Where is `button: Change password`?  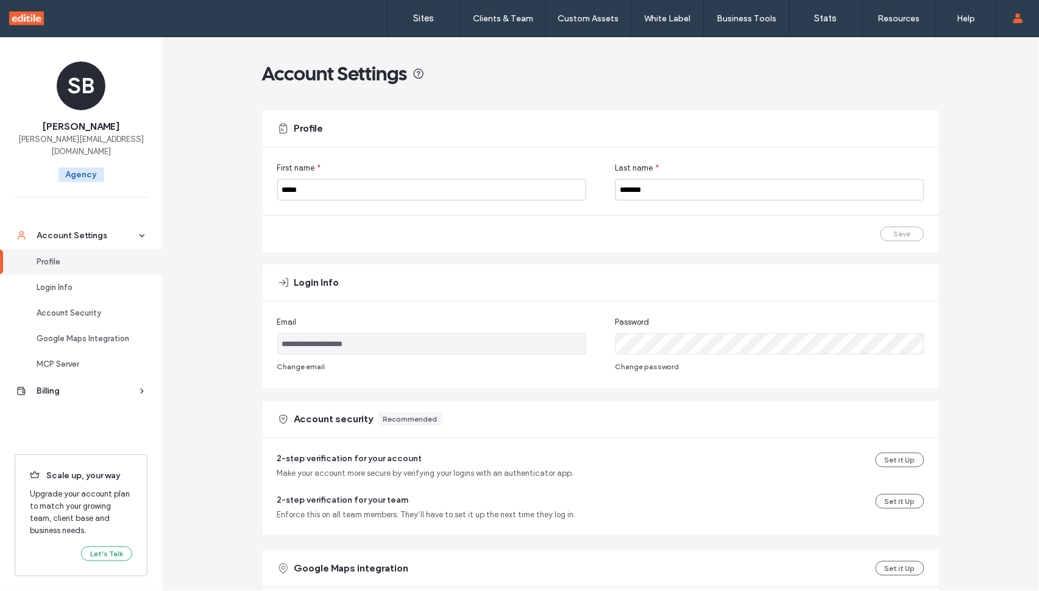 button: Change password is located at coordinates (647, 367).